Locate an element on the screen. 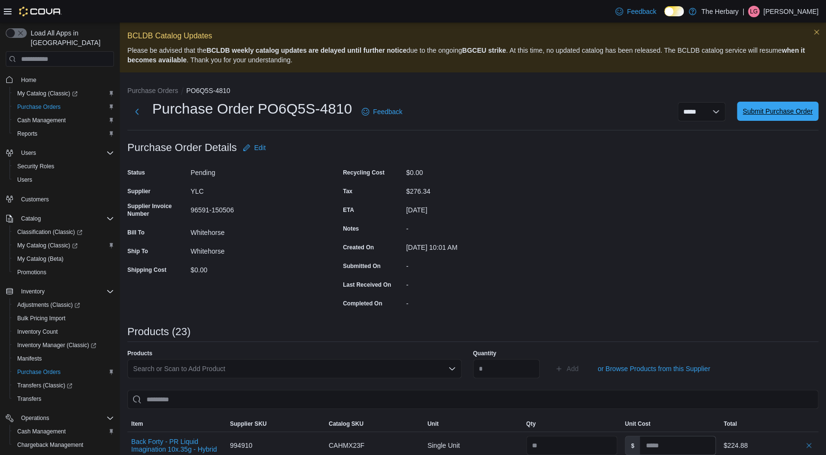  span: Unit Cost is located at coordinates (637, 423).